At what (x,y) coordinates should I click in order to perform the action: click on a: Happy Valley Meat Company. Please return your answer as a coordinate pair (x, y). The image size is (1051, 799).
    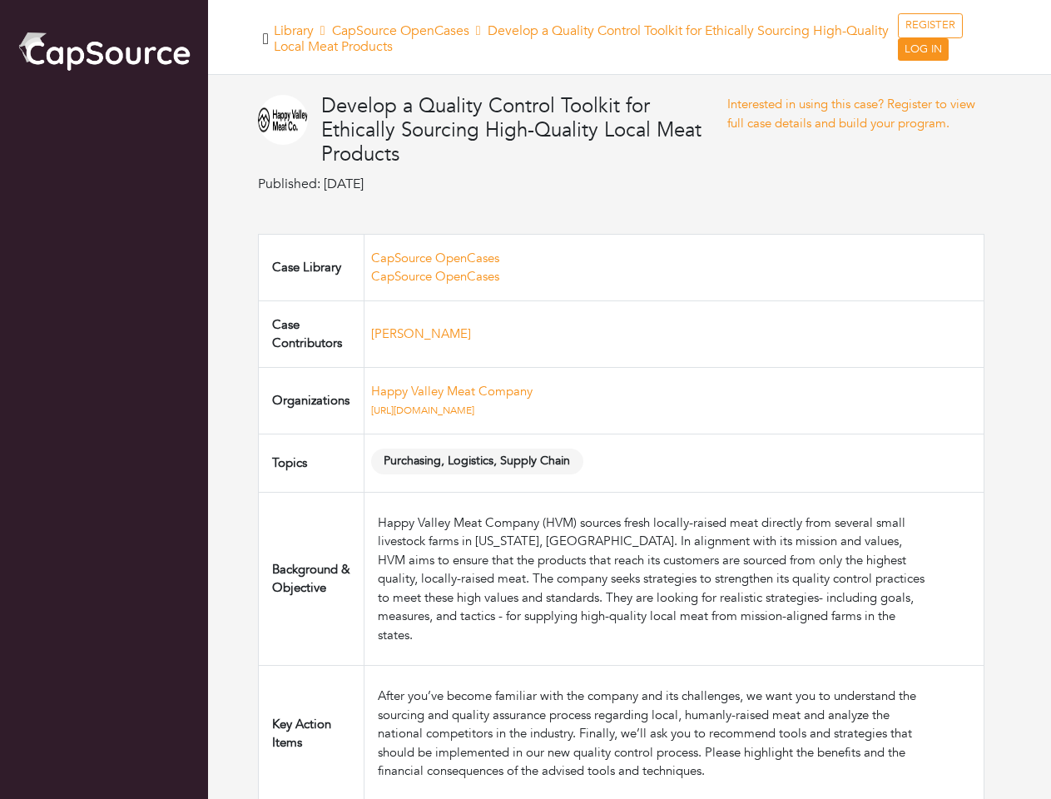
    Looking at the image, I should click on (452, 391).